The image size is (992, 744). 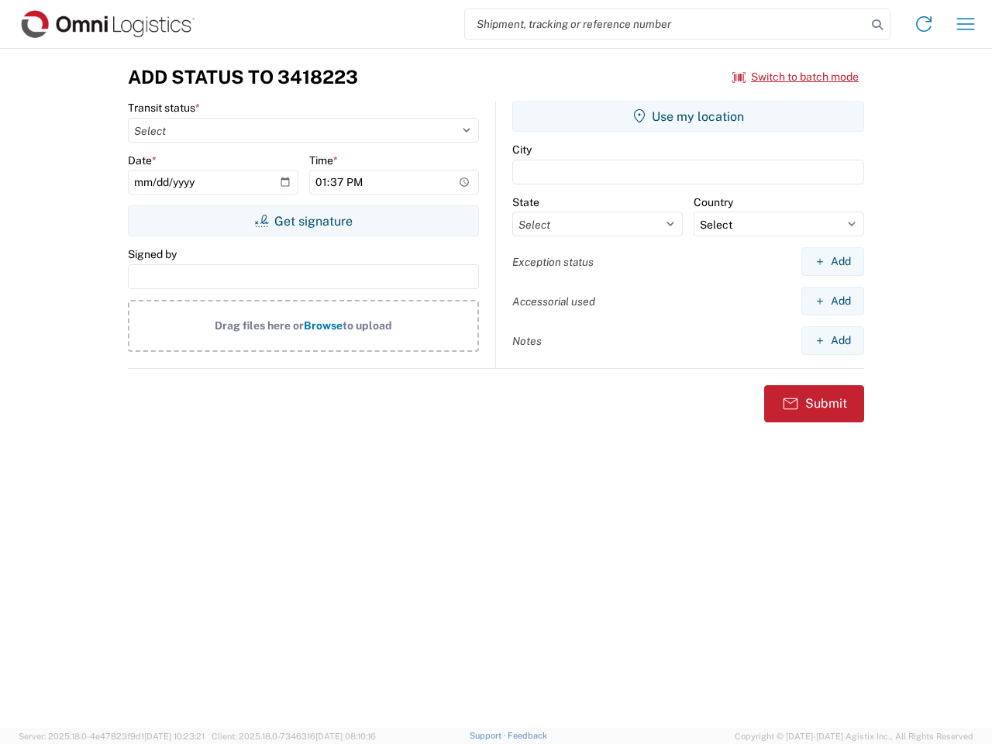 What do you see at coordinates (323, 160) in the screenshot?
I see `label: Time` at bounding box center [323, 160].